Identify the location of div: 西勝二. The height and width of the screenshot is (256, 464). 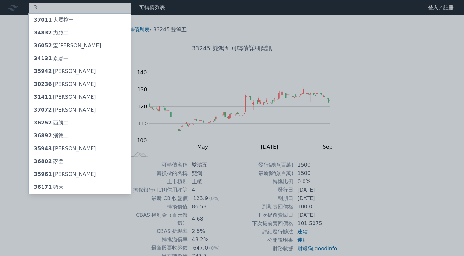
(51, 123).